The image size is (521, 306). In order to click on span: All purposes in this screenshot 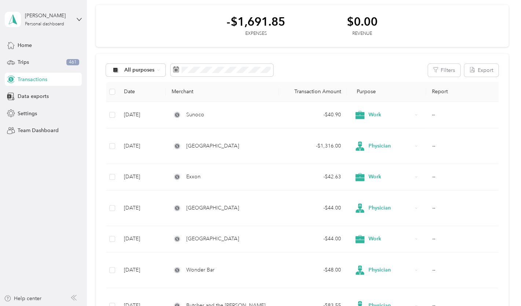, I will do `click(139, 70)`.